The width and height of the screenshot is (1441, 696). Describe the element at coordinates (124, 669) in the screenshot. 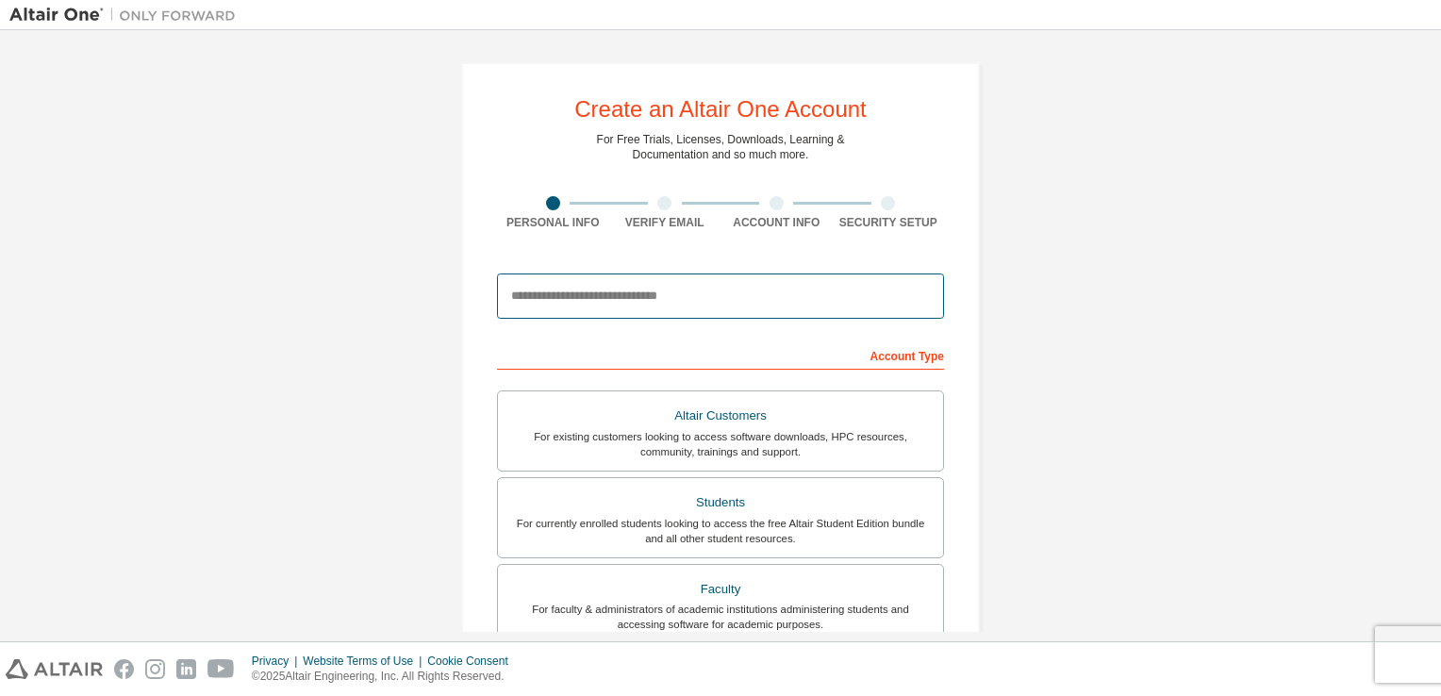

I see `img: facebook.svg` at that location.